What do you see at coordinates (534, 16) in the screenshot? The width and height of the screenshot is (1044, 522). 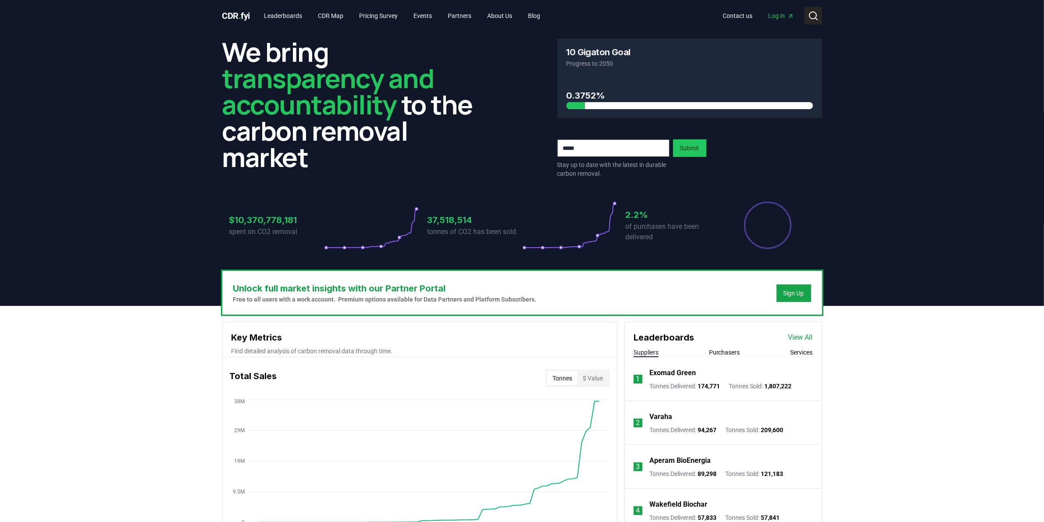 I see `a: Blog` at bounding box center [534, 16].